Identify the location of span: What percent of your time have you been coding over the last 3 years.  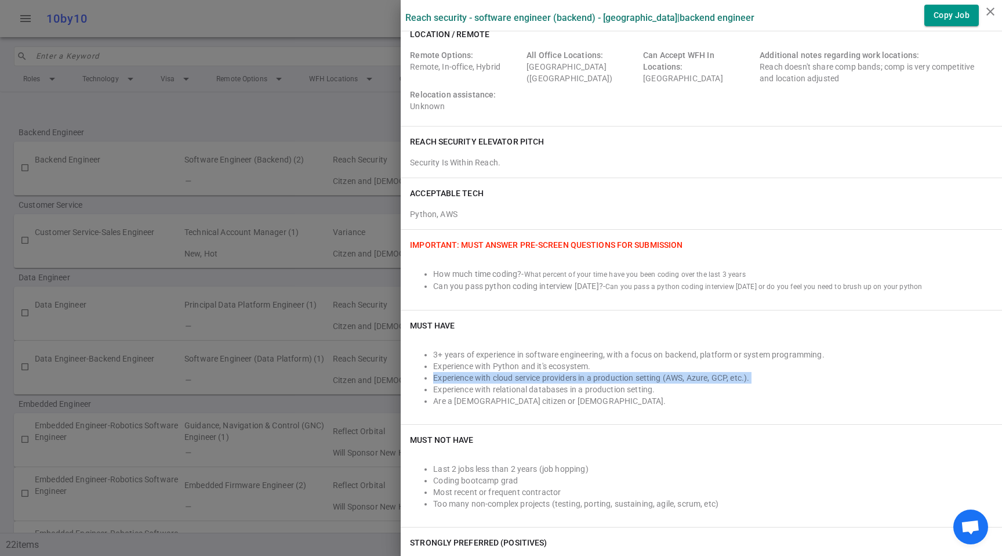
(635, 274).